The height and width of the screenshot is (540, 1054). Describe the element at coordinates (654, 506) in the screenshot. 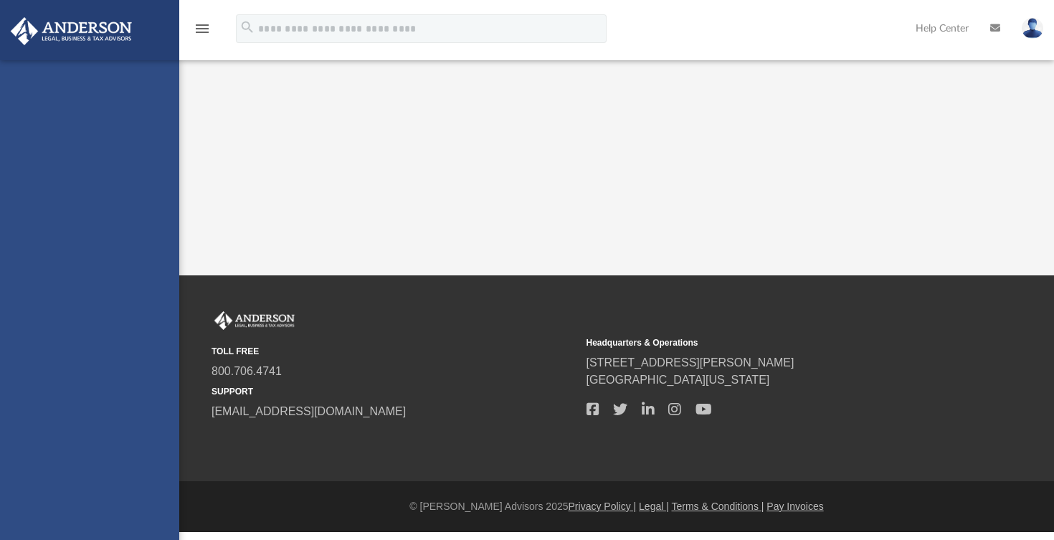

I see `a: Legal |` at that location.